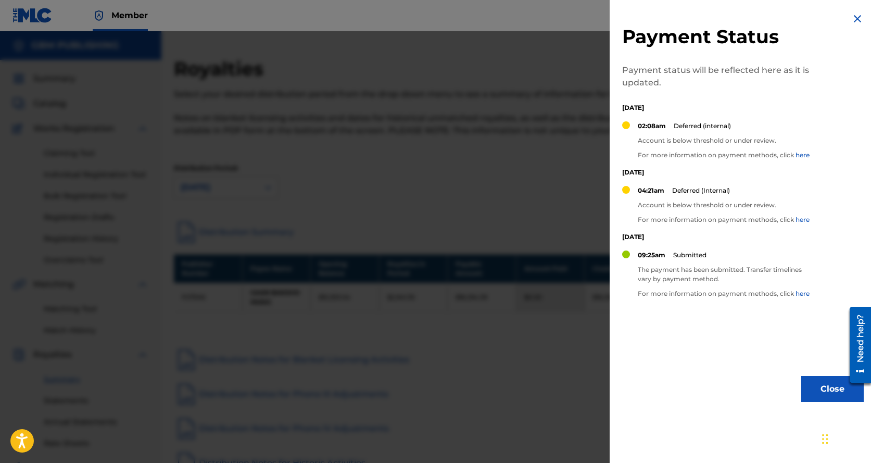 Image resolution: width=871 pixels, height=463 pixels. What do you see at coordinates (832, 389) in the screenshot?
I see `button: Close` at bounding box center [832, 389].